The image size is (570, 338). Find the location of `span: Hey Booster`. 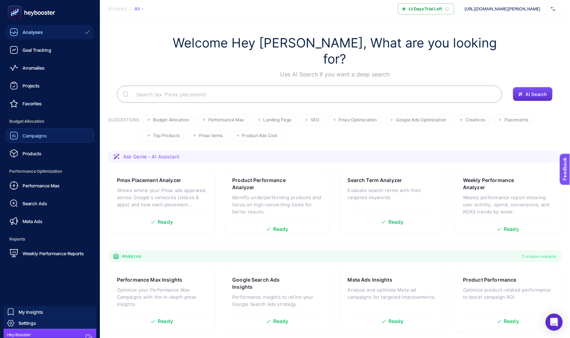

span: Hey Booster is located at coordinates (22, 335).